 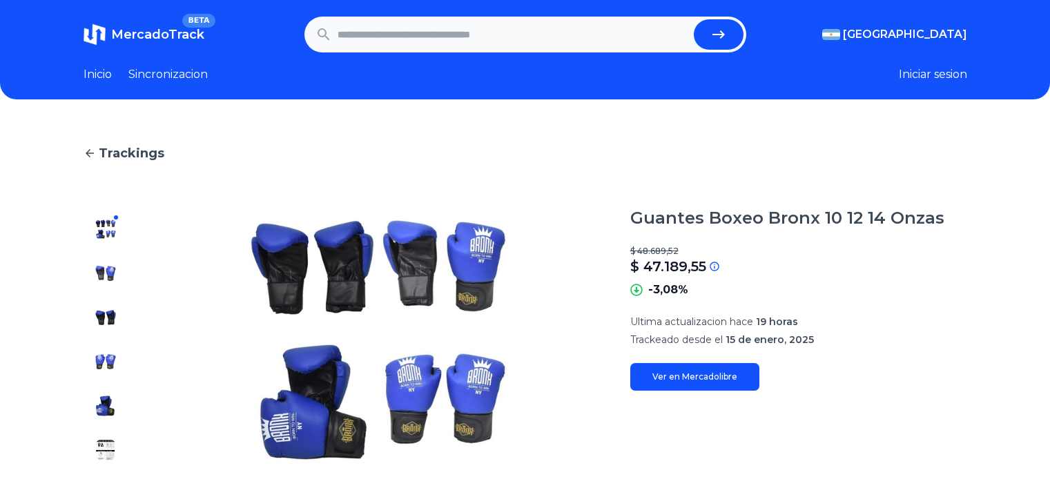 I want to click on img: Argentina, so click(x=831, y=35).